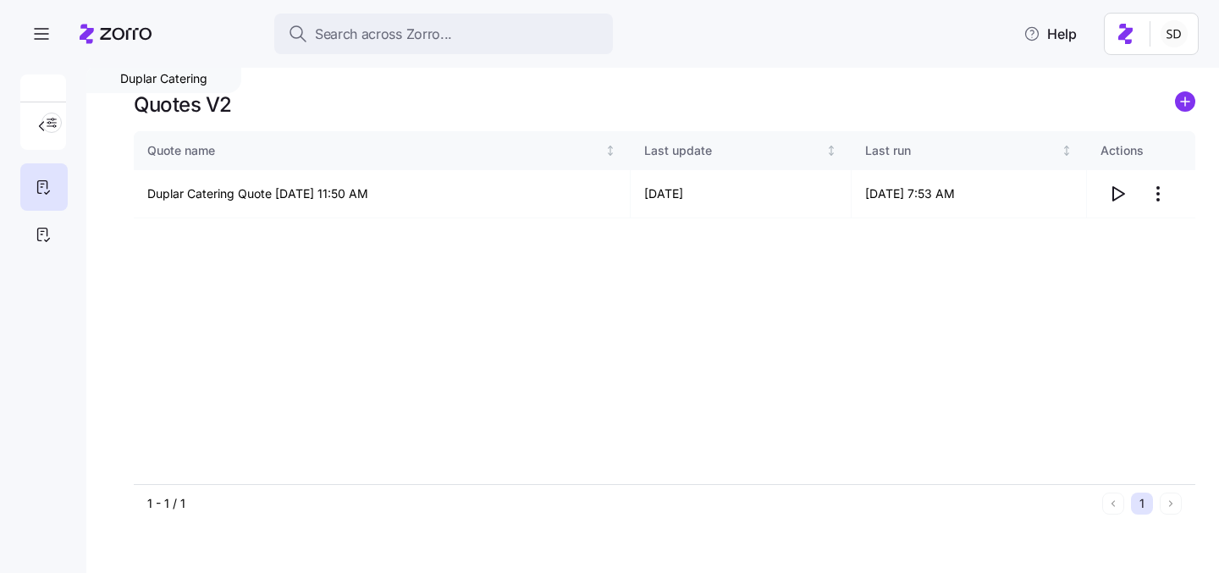  What do you see at coordinates (443, 34) in the screenshot?
I see `button: Search across Zorro...` at bounding box center [443, 34].